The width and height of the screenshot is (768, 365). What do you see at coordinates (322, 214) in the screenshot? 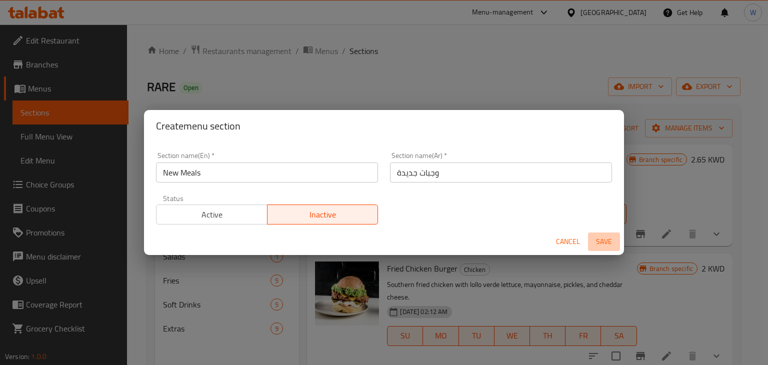
I see `button: Inactive` at bounding box center [322, 214].